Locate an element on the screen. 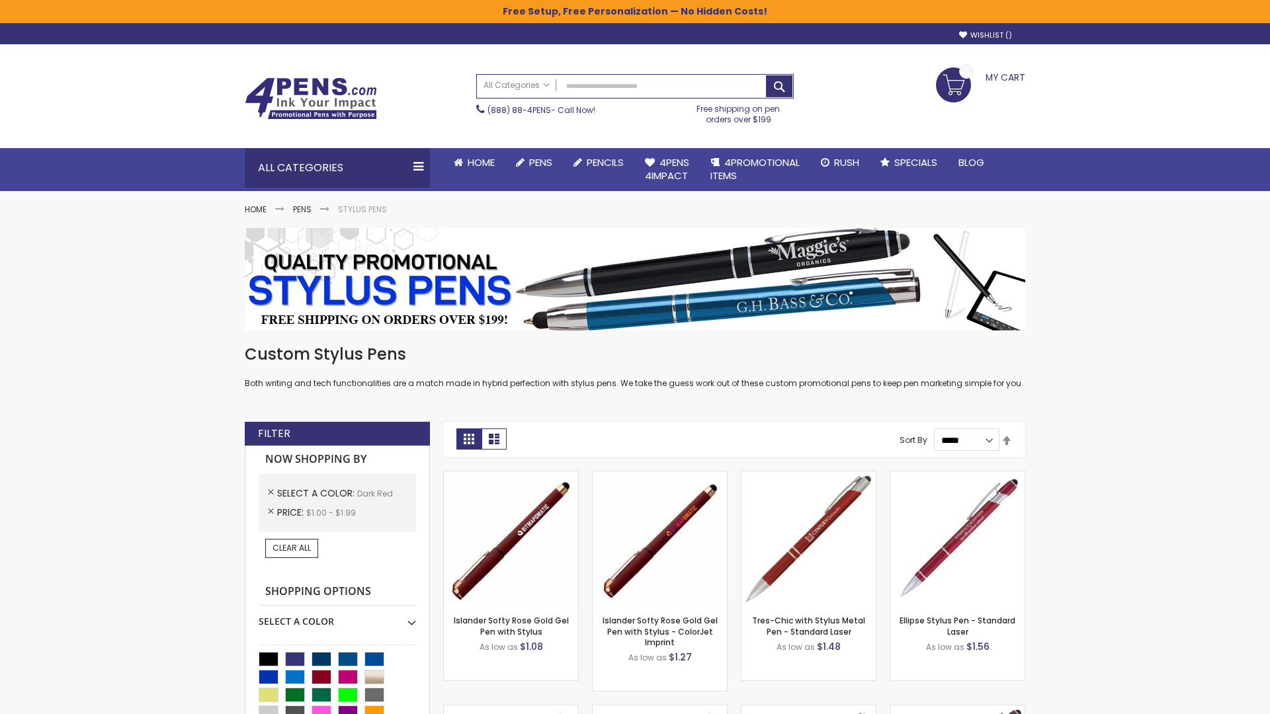  a: Blog is located at coordinates (971, 163).